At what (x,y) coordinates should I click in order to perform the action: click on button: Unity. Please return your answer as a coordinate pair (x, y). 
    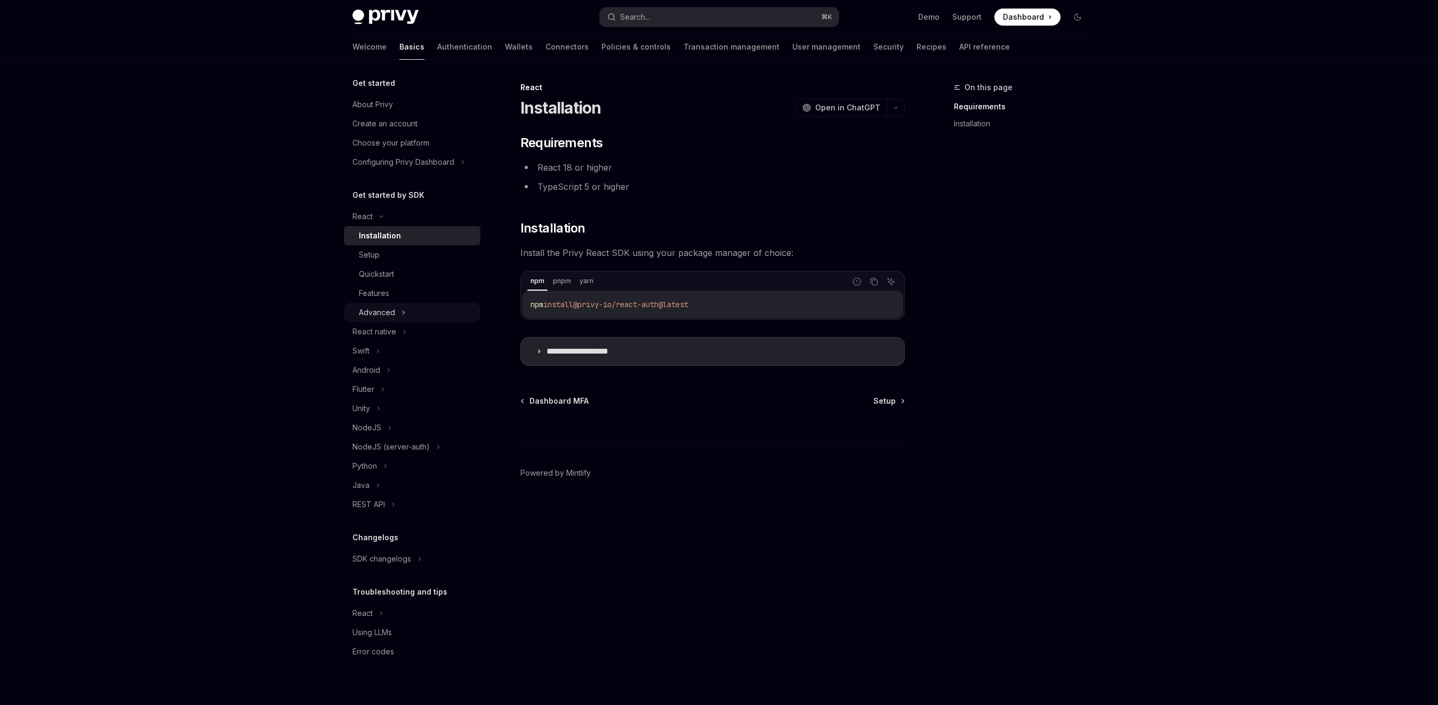
    Looking at the image, I should click on (412, 408).